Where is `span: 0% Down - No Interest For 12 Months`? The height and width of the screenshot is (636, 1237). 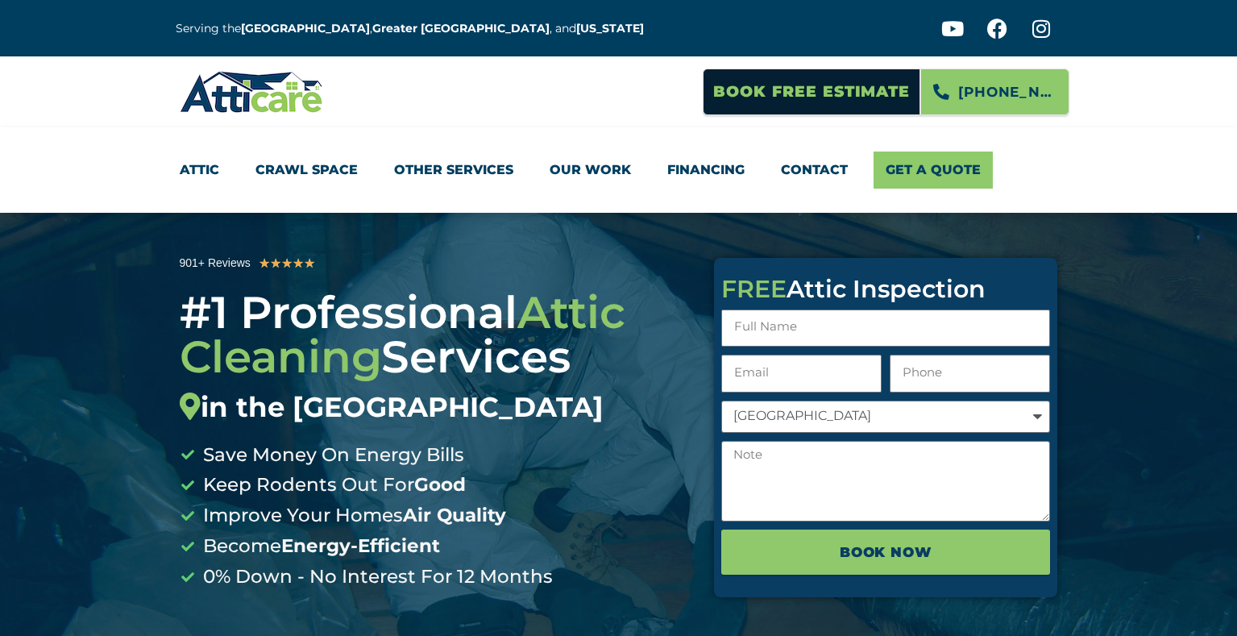 span: 0% Down - No Interest For 12 Months is located at coordinates (376, 577).